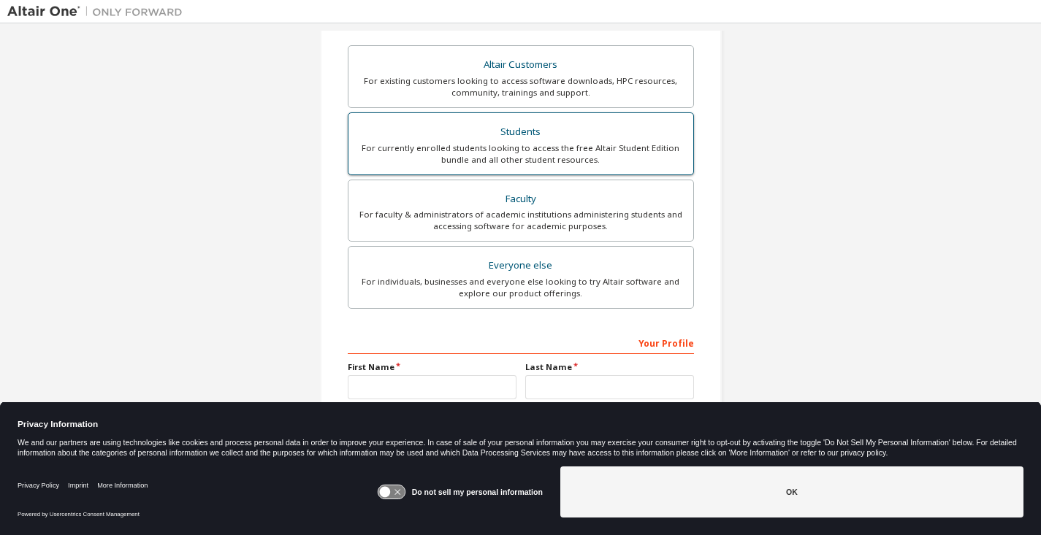  I want to click on div: For individuals, businesses and everyone else looking to try Altair software and explore our prod..., so click(521, 288).